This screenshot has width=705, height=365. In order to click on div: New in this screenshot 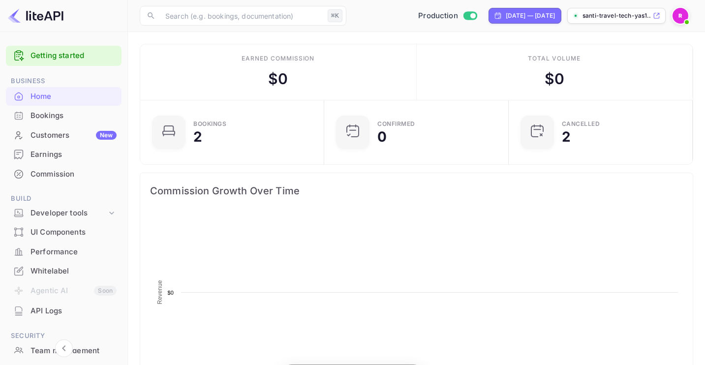, I will do `click(106, 135)`.